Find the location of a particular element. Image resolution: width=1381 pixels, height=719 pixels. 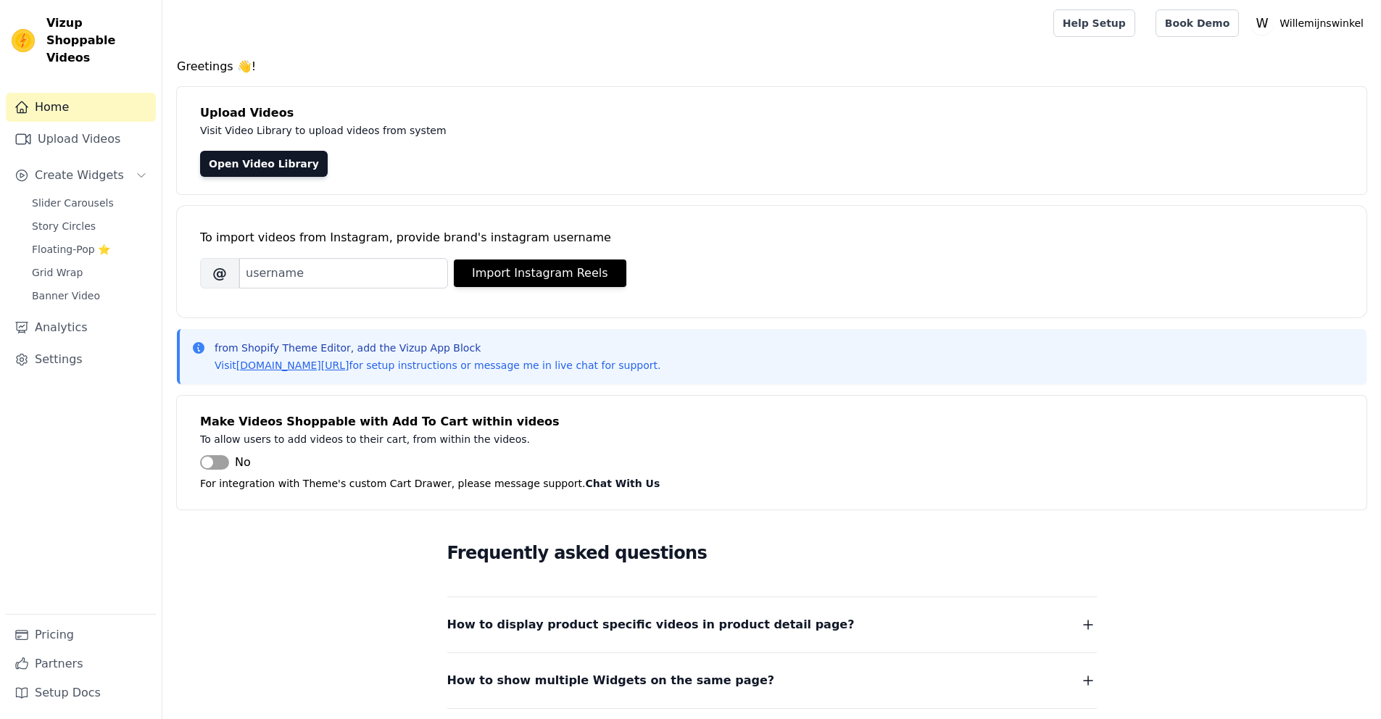

button: Chat With Us is located at coordinates (623, 484).